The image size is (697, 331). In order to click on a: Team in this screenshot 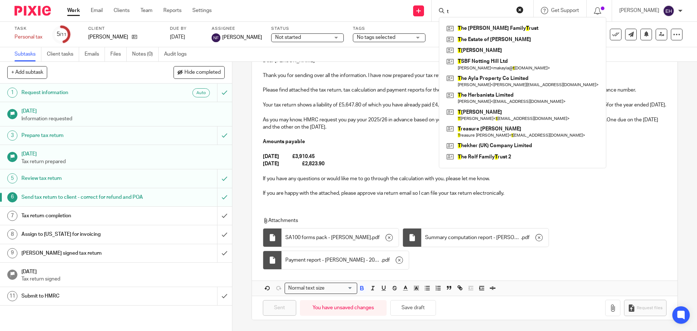, I will do `click(146, 11)`.